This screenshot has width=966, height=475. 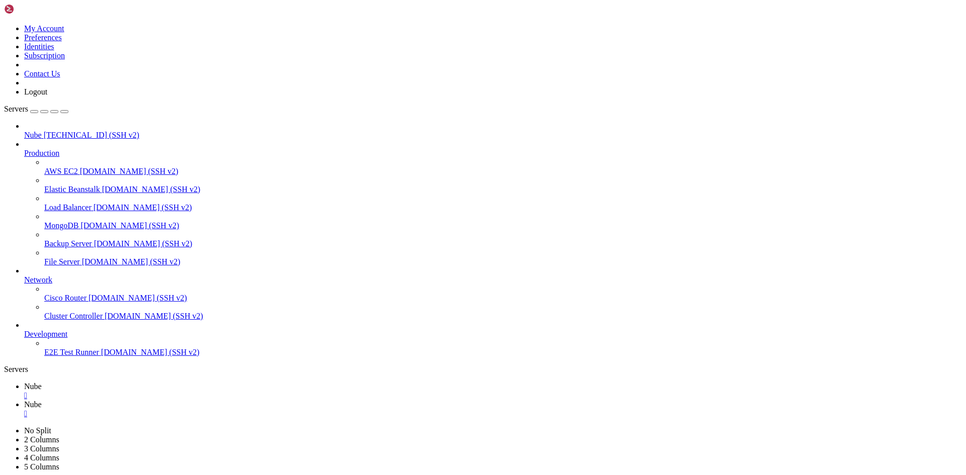 I want to click on a: Identities, so click(x=39, y=46).